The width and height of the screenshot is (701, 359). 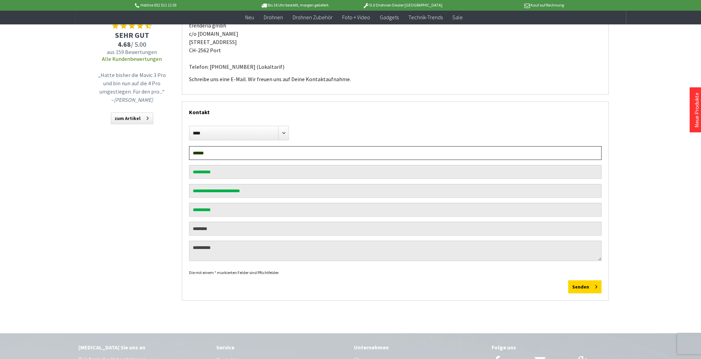 I want to click on a: Neue Produkte, so click(x=696, y=110).